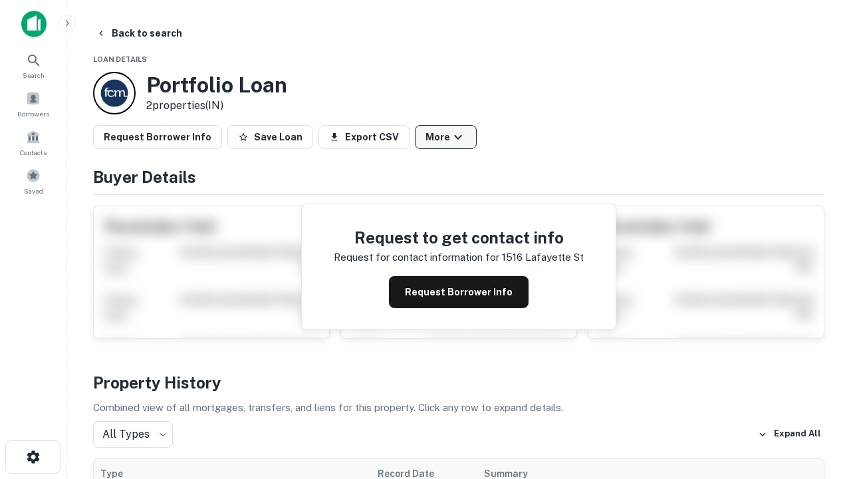 The height and width of the screenshot is (479, 851). Describe the element at coordinates (459, 382) in the screenshot. I see `h4: Property History` at that location.